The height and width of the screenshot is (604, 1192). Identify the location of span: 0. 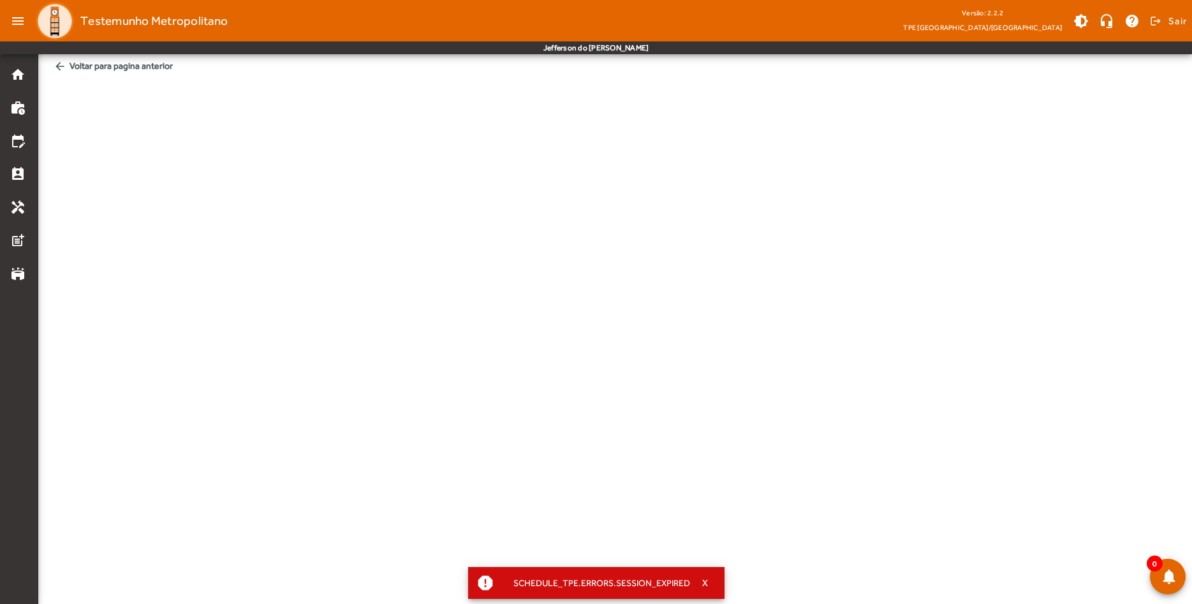
(1154, 563).